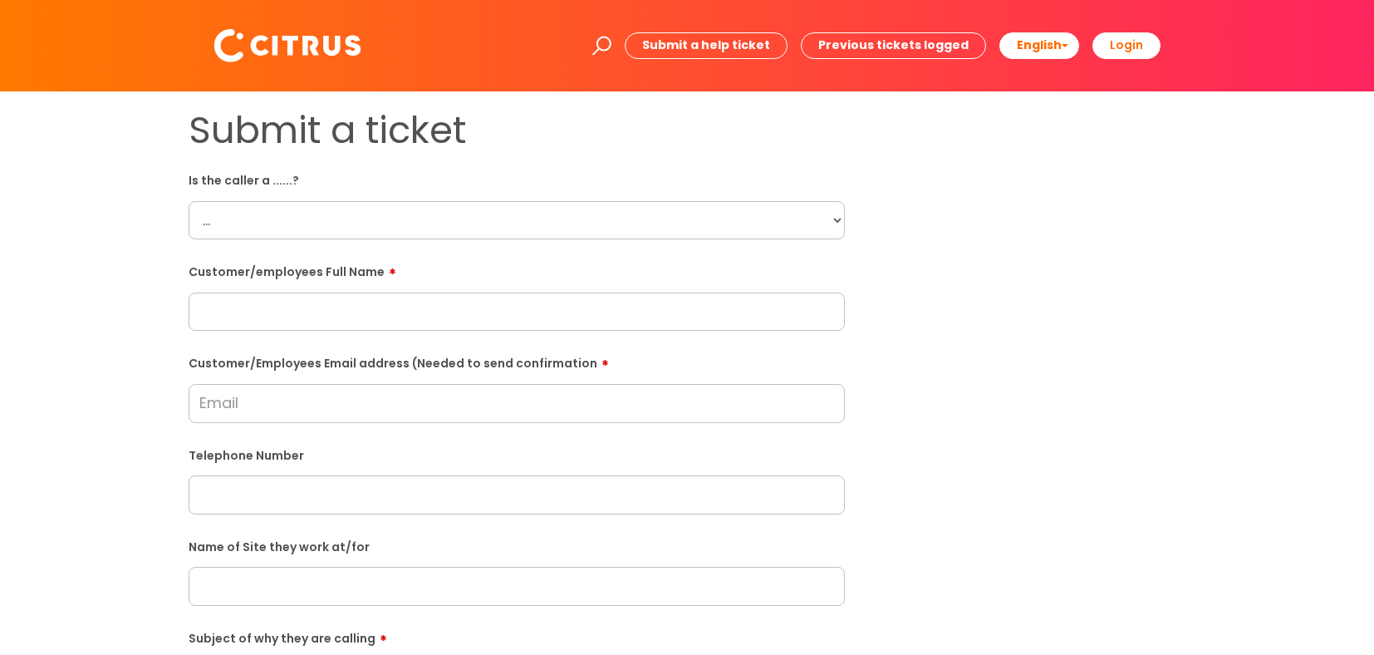 This screenshot has width=1374, height=655. Describe the element at coordinates (517, 545) in the screenshot. I see `label: Name of Site they work at/for` at that location.